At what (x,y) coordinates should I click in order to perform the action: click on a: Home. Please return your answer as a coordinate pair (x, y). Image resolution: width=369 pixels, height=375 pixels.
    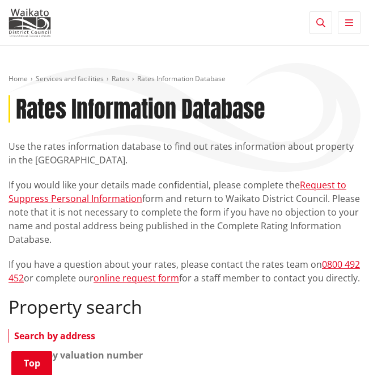
    Looking at the image, I should click on (18, 78).